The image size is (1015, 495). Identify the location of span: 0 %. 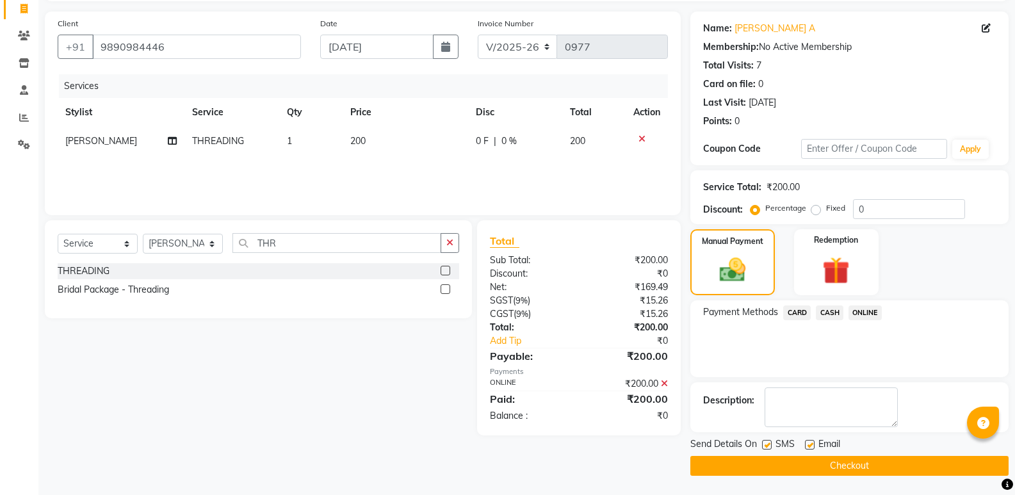
(509, 141).